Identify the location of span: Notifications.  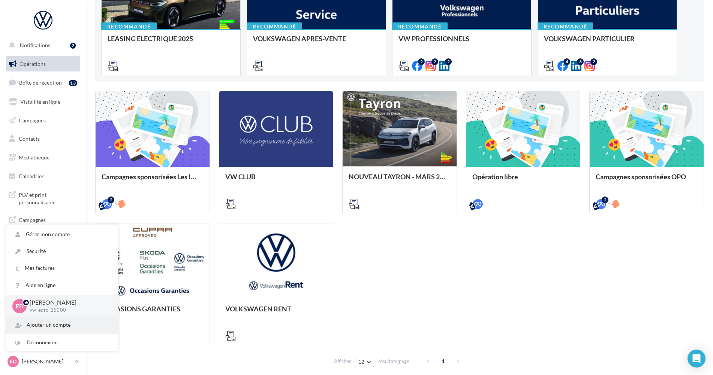
(35, 45).